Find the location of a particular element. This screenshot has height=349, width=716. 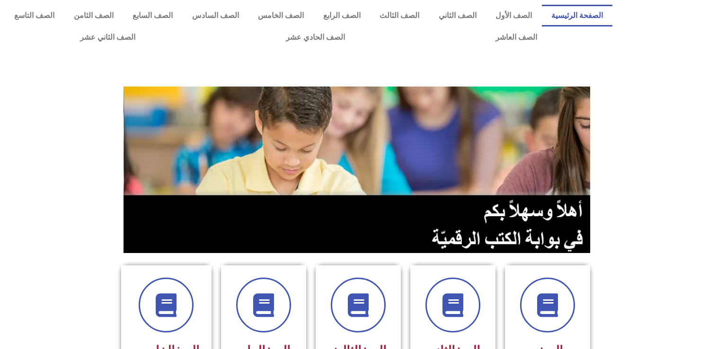

a: الصف السابع is located at coordinates (153, 16).